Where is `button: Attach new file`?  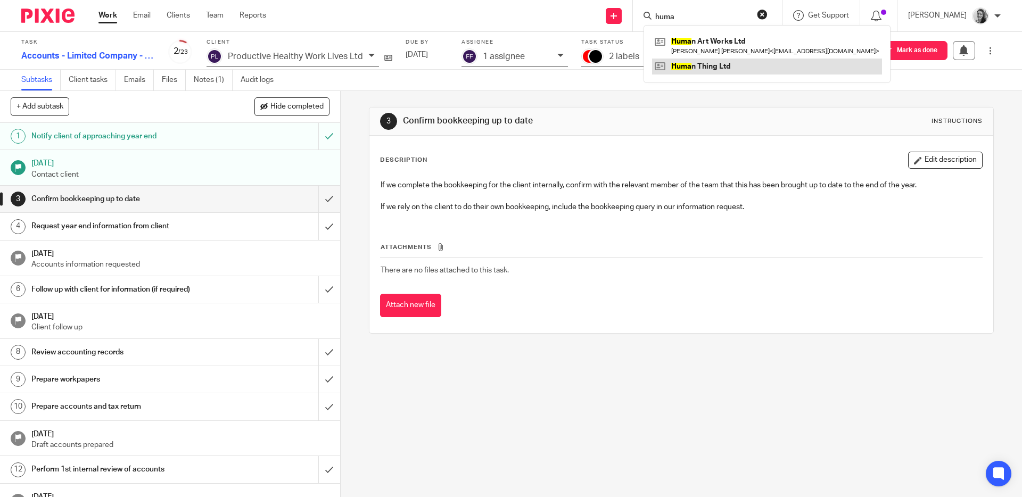
button: Attach new file is located at coordinates (410, 306).